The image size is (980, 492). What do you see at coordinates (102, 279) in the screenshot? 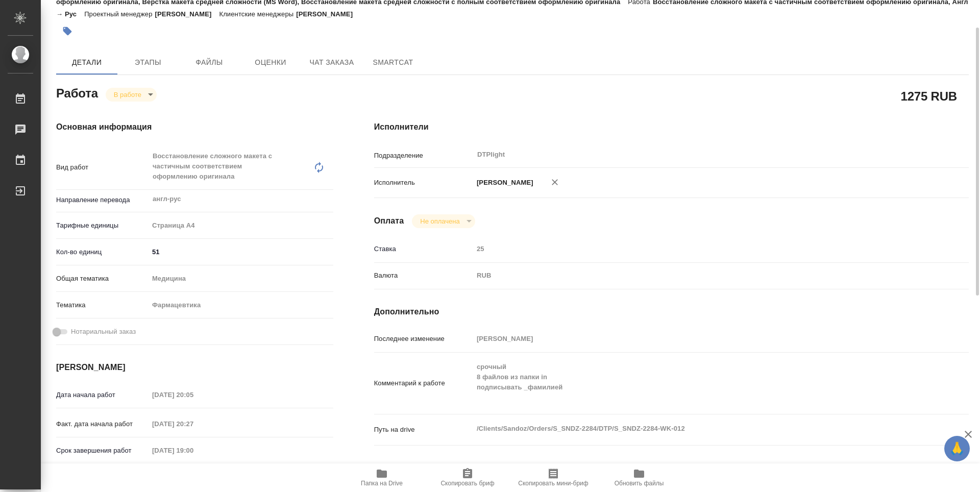
I see `p: Общая тематика` at bounding box center [102, 279].